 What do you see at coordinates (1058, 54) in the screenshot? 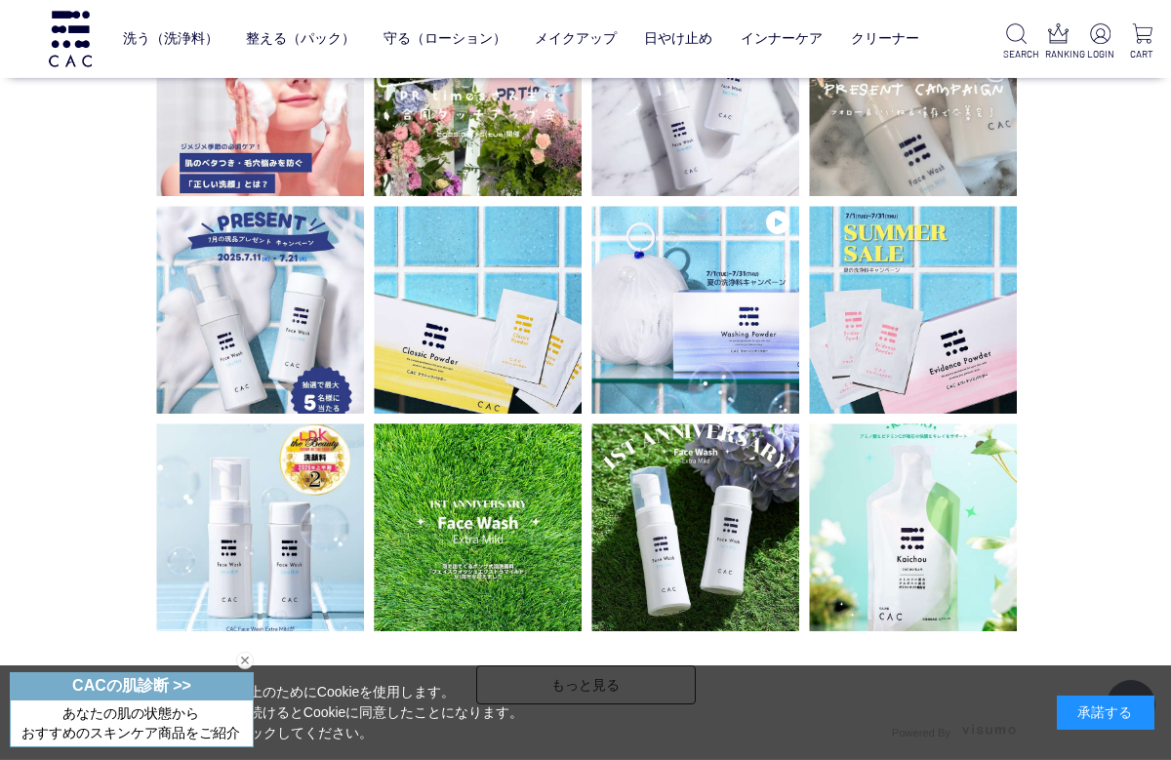
I see `p: RANKING` at bounding box center [1058, 54].